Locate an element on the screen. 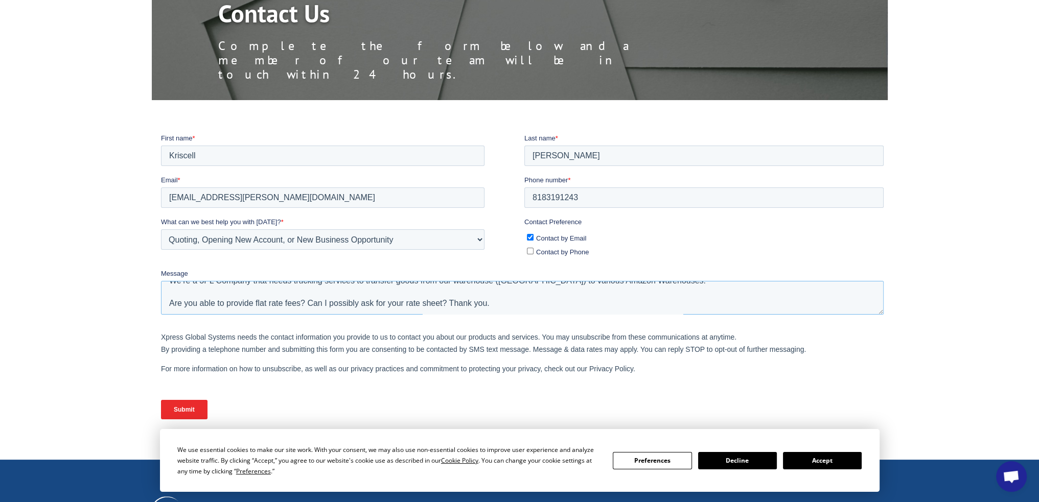  button: Accept is located at coordinates (822, 461).